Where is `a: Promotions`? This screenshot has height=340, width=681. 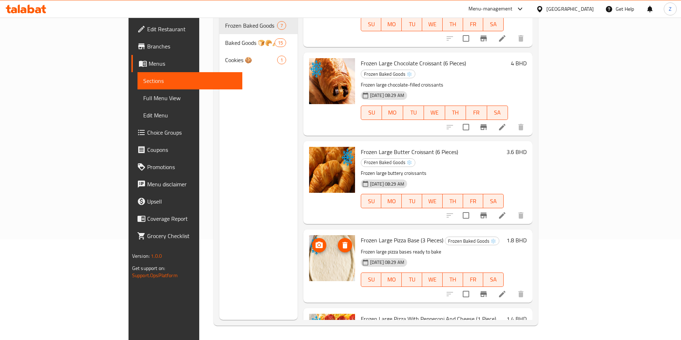 a: Promotions is located at coordinates (187, 167).